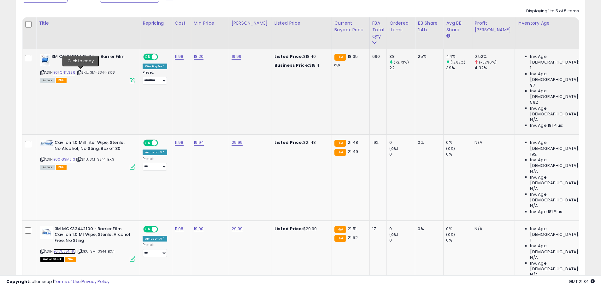 Image resolution: width=601 pixels, height=288 pixels. I want to click on div: Inventory Age, so click(554, 23).